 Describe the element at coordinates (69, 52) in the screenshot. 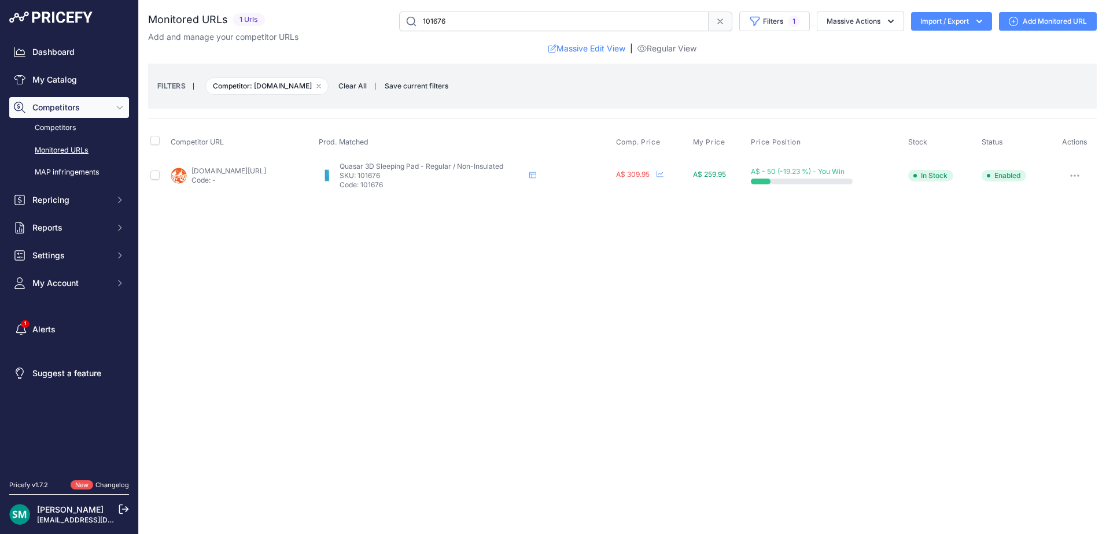

I see `a: Dashboard` at that location.